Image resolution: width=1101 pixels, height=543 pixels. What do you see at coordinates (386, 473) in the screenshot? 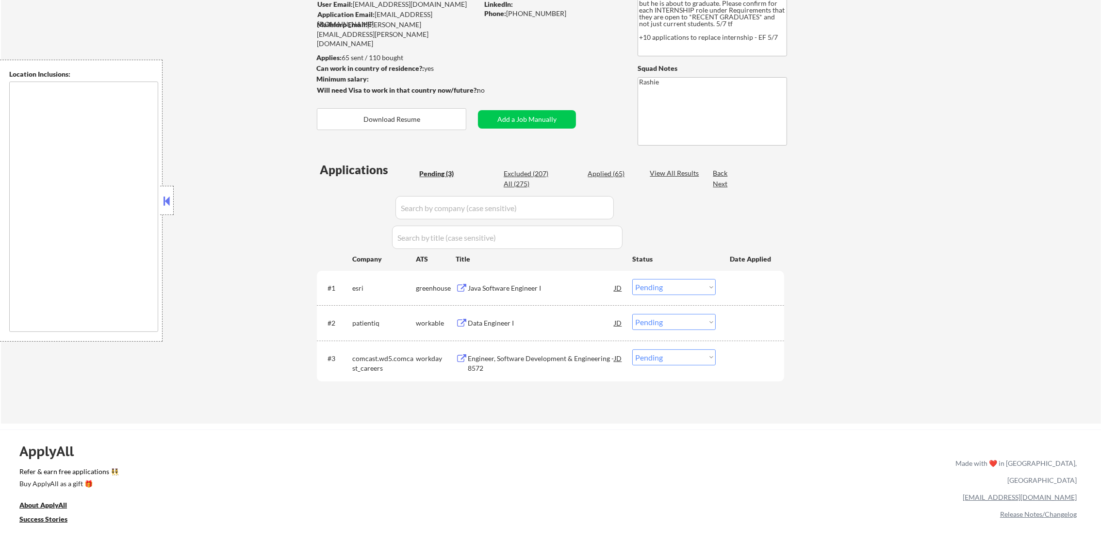
I see `a: Refer & earn free applications 👯‍♀️` at bounding box center [386, 473].